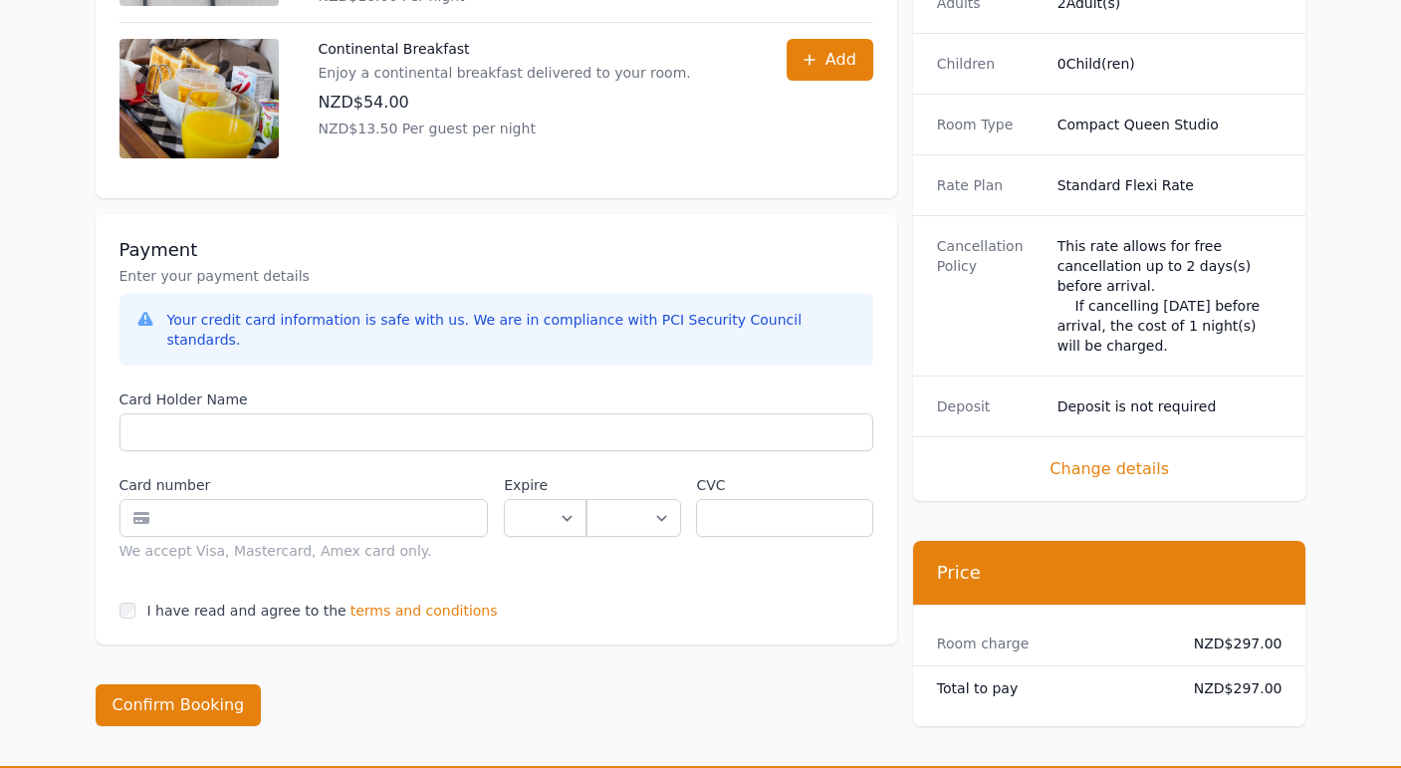 The height and width of the screenshot is (768, 1401). What do you see at coordinates (496, 399) in the screenshot?
I see `label: Card Holder Name` at bounding box center [496, 399].